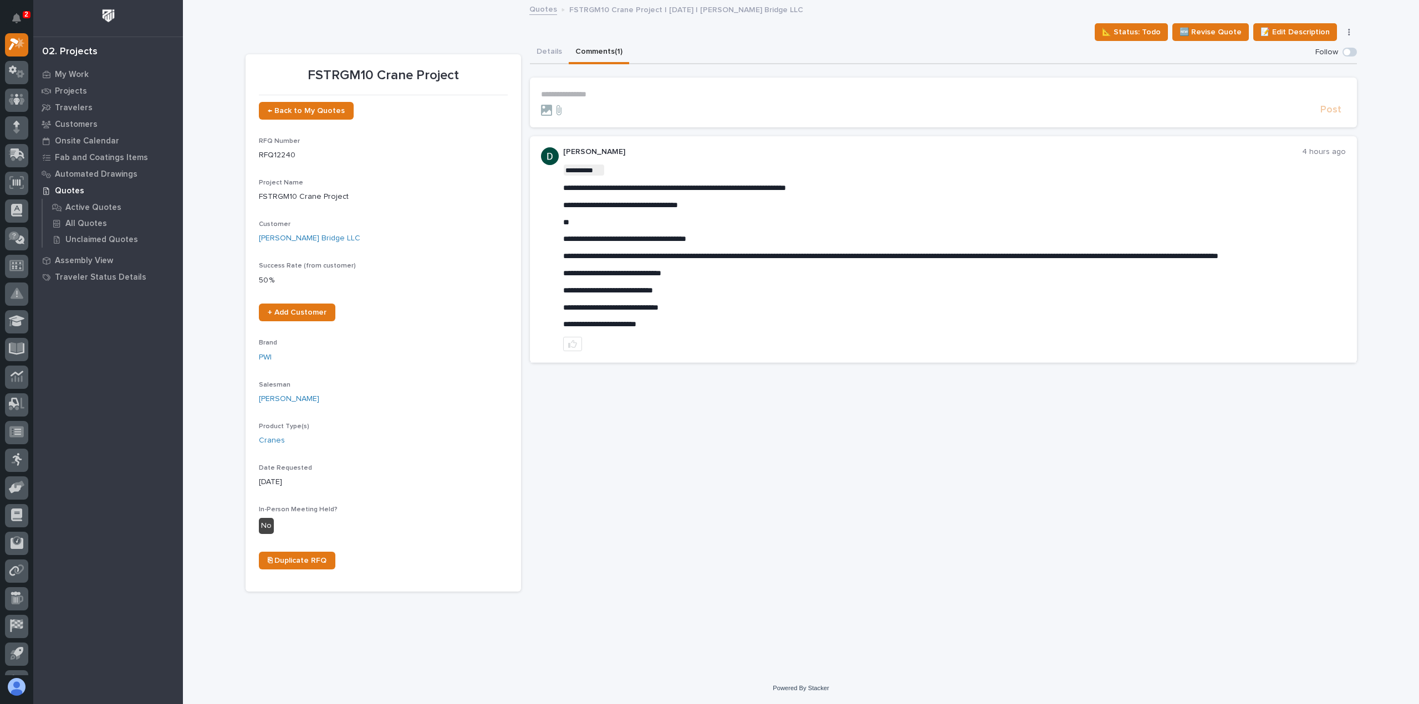  I want to click on span: 📝 Edit Description, so click(1294, 32).